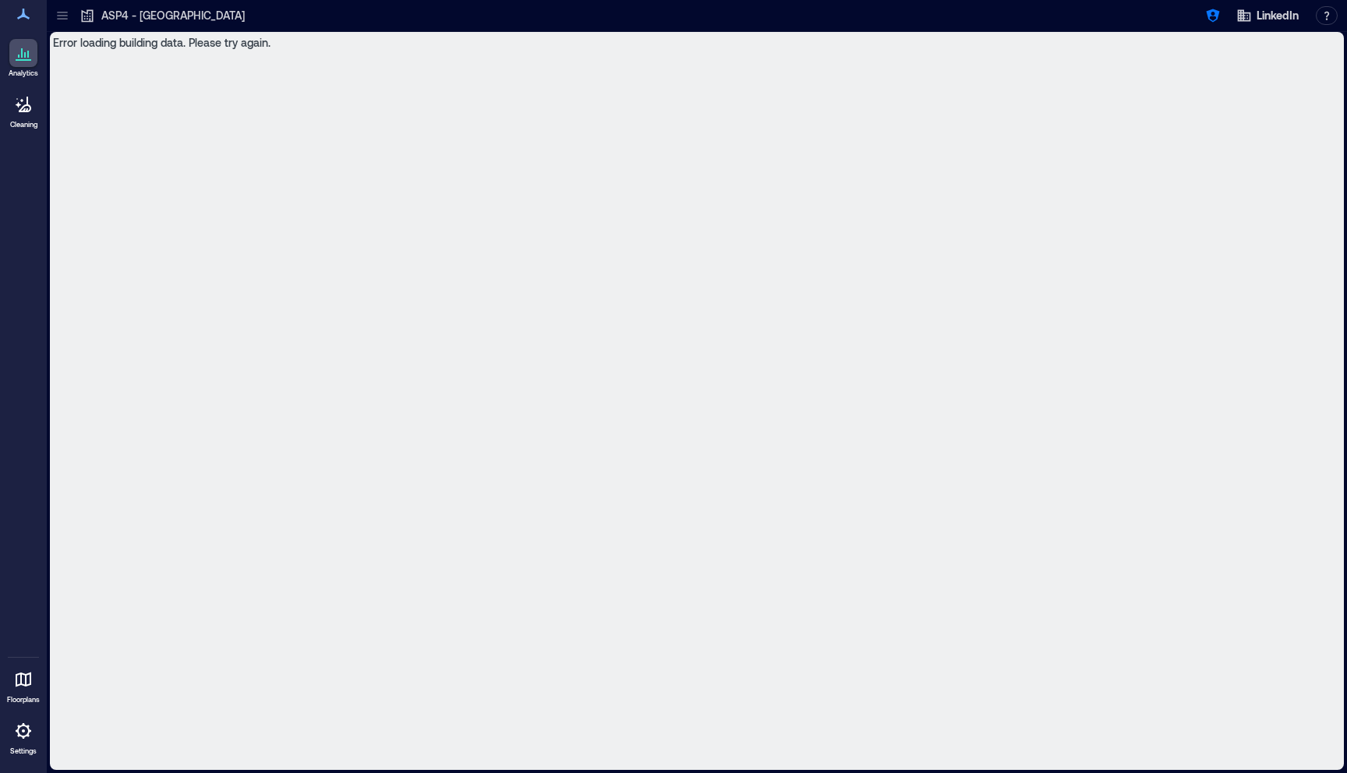 Image resolution: width=1347 pixels, height=773 pixels. I want to click on span: LinkedIn, so click(1277, 16).